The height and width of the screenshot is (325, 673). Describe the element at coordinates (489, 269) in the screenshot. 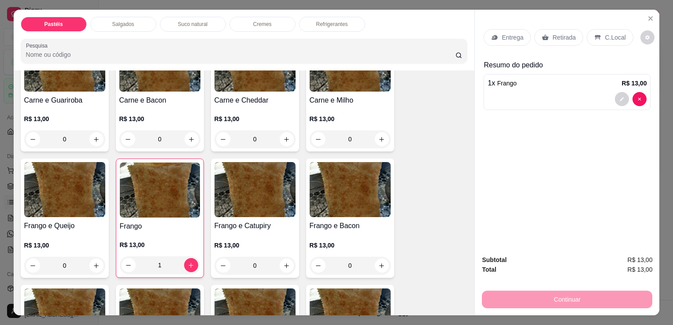

I see `strong: Total` at that location.